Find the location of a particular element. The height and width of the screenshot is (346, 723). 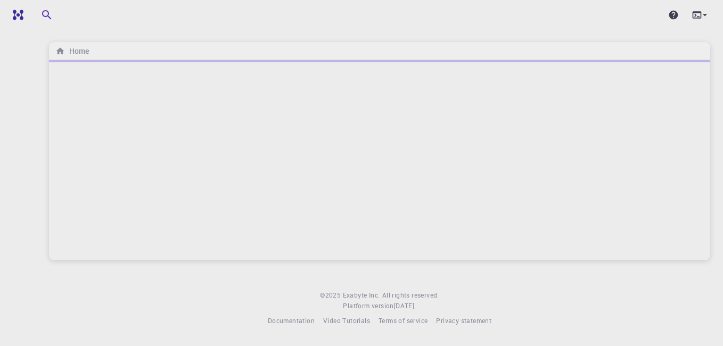

a: Video Tutorials is located at coordinates (347, 321).